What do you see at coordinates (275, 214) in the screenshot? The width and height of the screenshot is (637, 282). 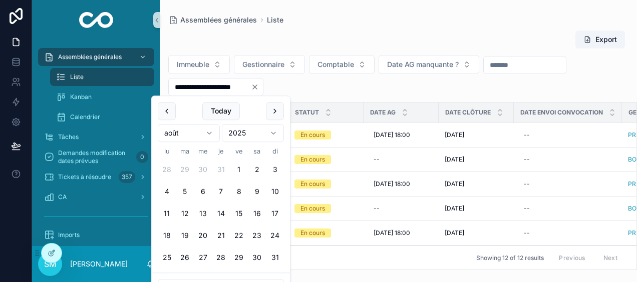 I see `button: dimanche 17 août 2025` at bounding box center [275, 214].